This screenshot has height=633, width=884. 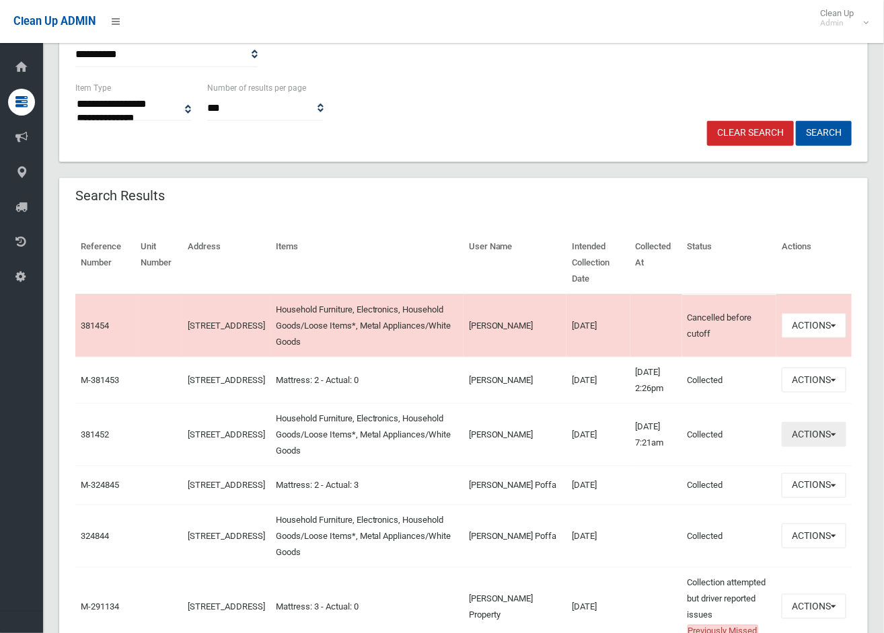 What do you see at coordinates (93, 88) in the screenshot?
I see `label: Item Type` at bounding box center [93, 88].